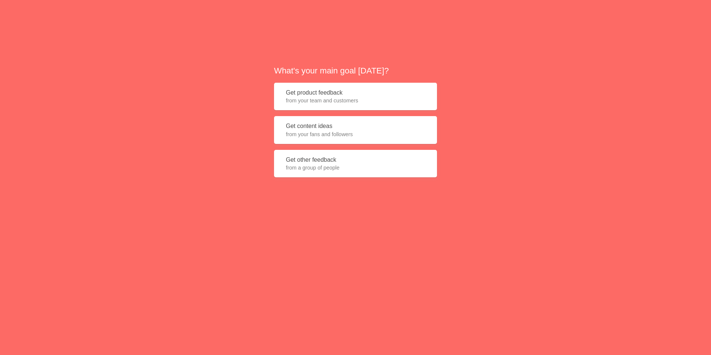 Image resolution: width=711 pixels, height=355 pixels. I want to click on span: from a group of people, so click(356, 167).